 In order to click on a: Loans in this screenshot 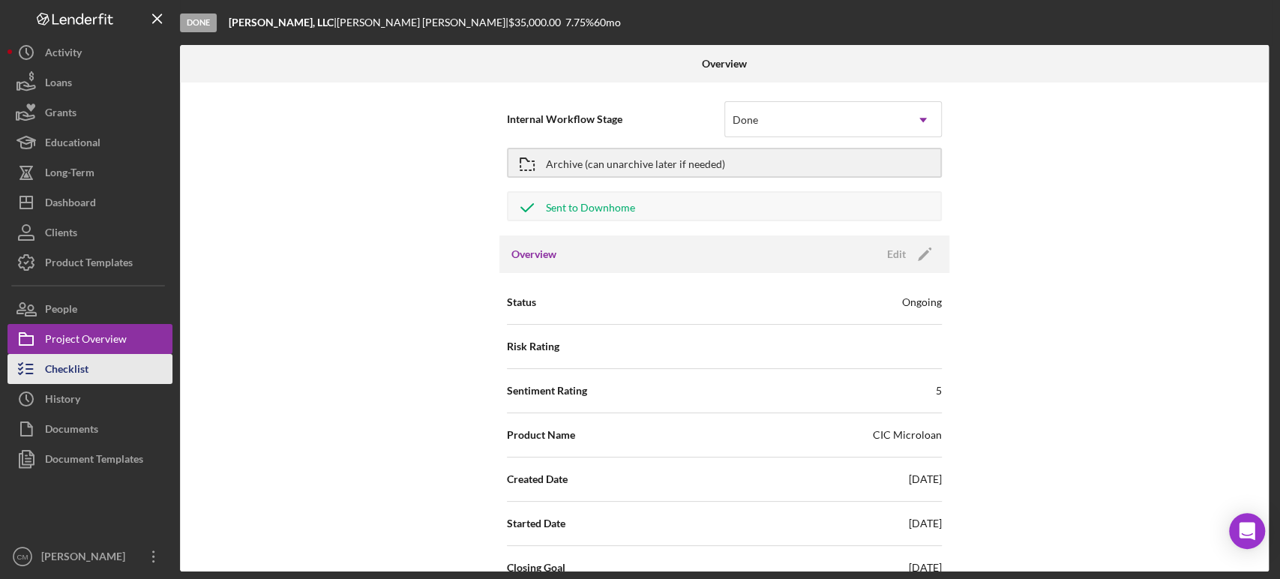, I will do `click(90, 83)`.